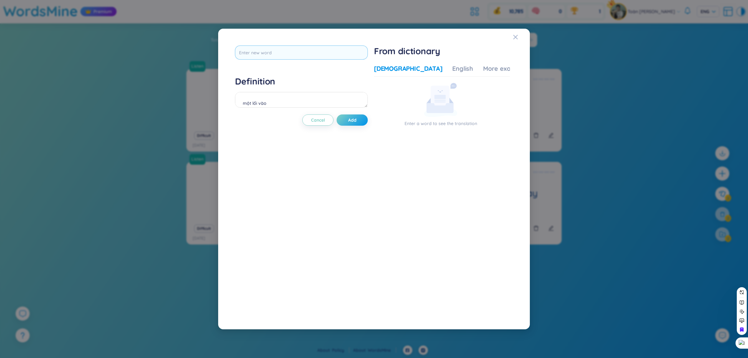 This screenshot has width=748, height=358. Describe the element at coordinates (301, 81) in the screenshot. I see `h4: Definition` at that location.